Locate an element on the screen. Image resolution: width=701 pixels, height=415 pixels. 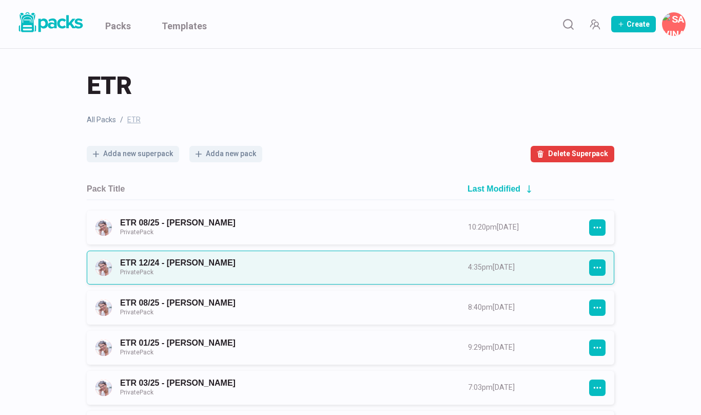
button: Adda new superpack is located at coordinates (133, 154).